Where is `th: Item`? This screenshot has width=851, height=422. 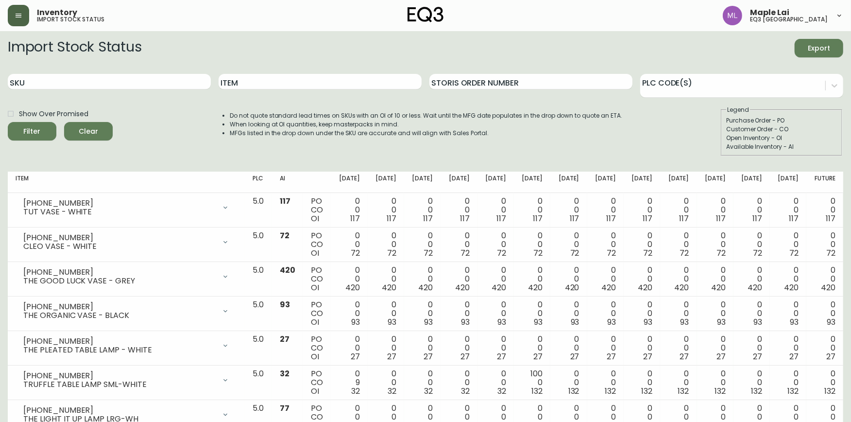 th: Item is located at coordinates (126, 182).